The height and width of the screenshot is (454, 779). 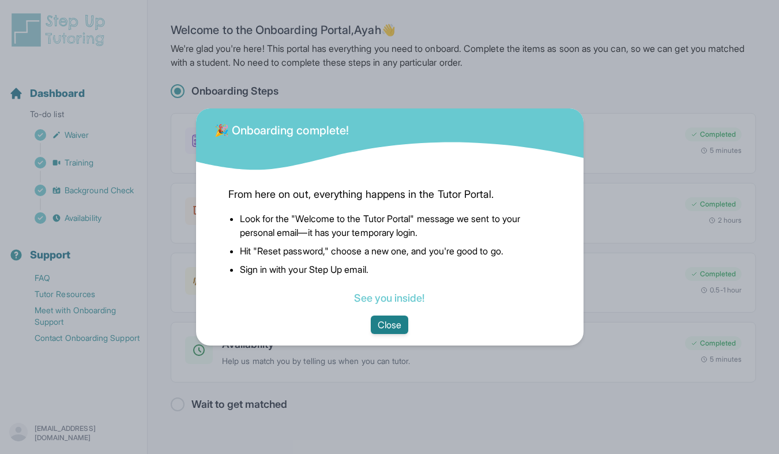 What do you see at coordinates (396, 226) in the screenshot?
I see `li: Look for the "Welcome to the Tutor Portal" message we sent to your personal email—it has your tem...` at bounding box center [396, 226].